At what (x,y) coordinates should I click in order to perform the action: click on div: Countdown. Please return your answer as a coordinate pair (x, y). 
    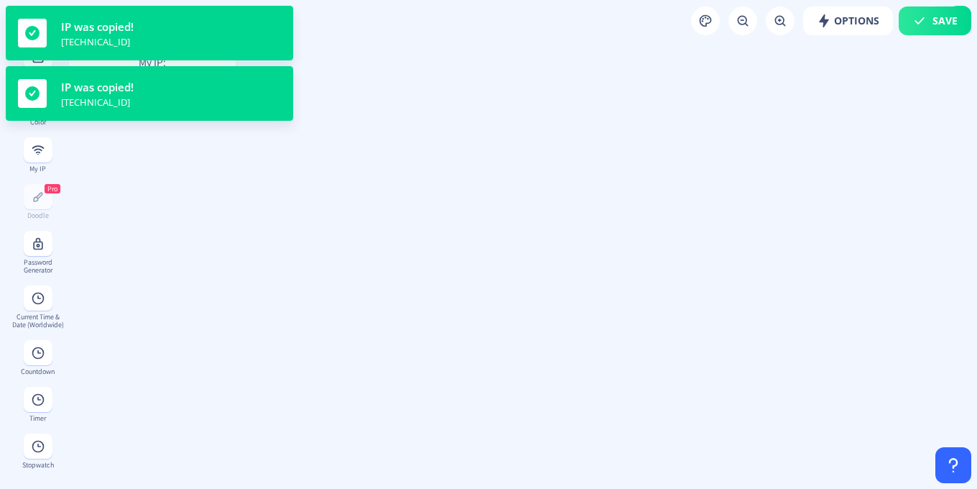
    Looking at the image, I should click on (37, 371).